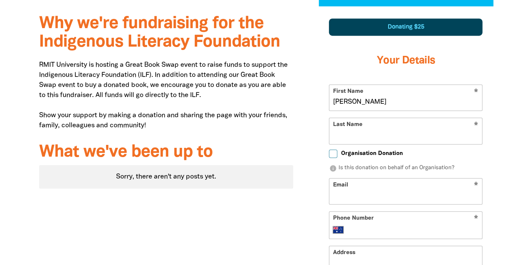  I want to click on div: Paginated content, so click(166, 177).